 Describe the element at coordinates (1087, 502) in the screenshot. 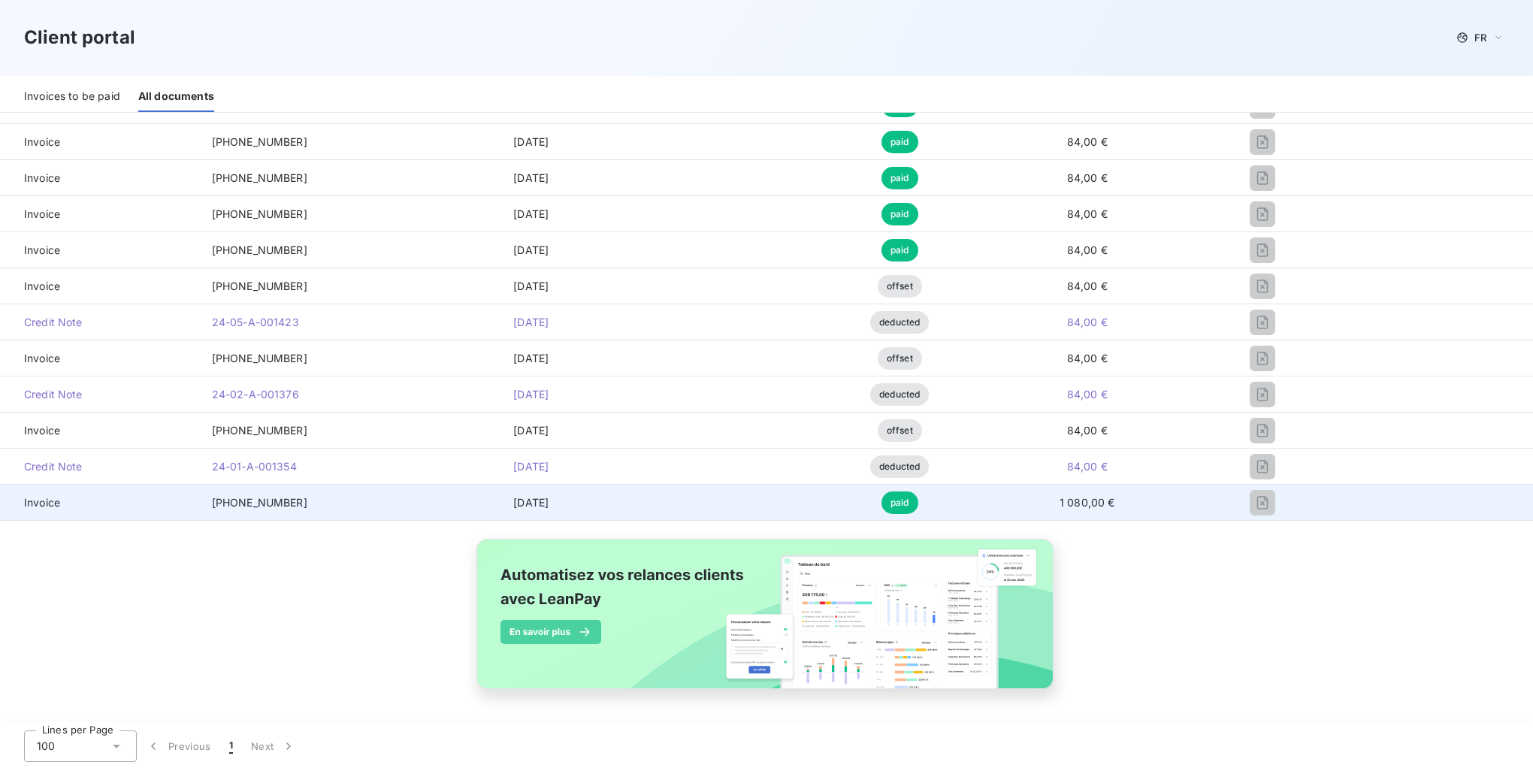

I see `span: 1 080,00 €` at that location.